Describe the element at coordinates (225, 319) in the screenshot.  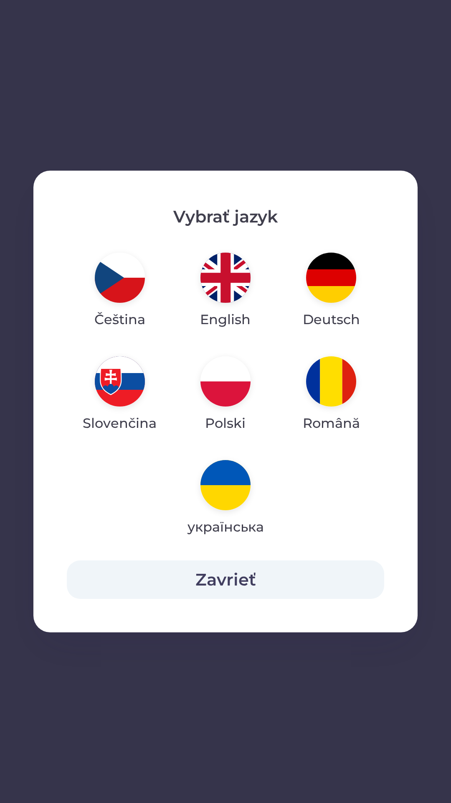
I see `p: English` at that location.